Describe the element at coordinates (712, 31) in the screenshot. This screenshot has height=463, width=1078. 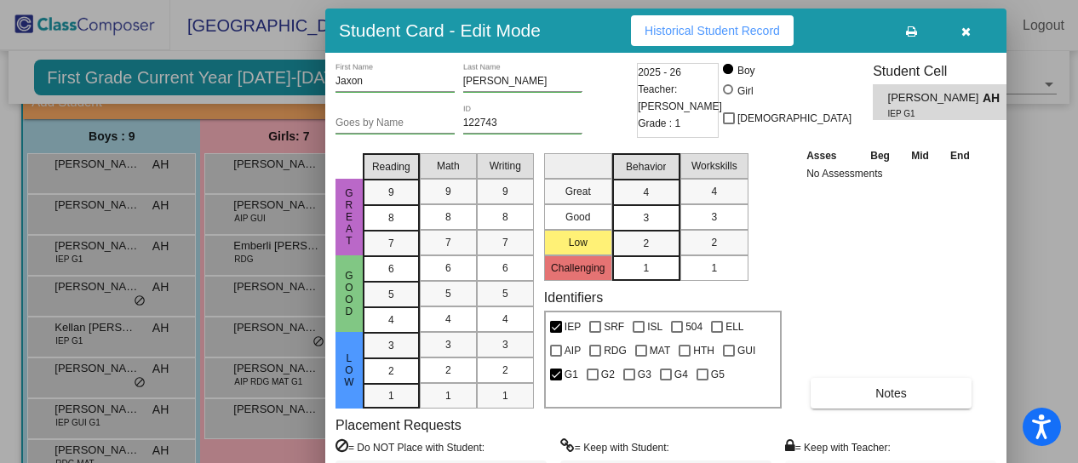
I see `button: Historical Student Record` at that location.